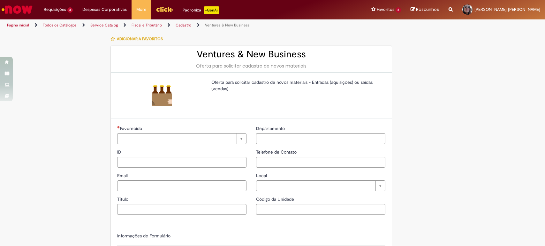 The image size is (545, 246). What do you see at coordinates (262, 176) in the screenshot?
I see `span: Local` at bounding box center [262, 176].